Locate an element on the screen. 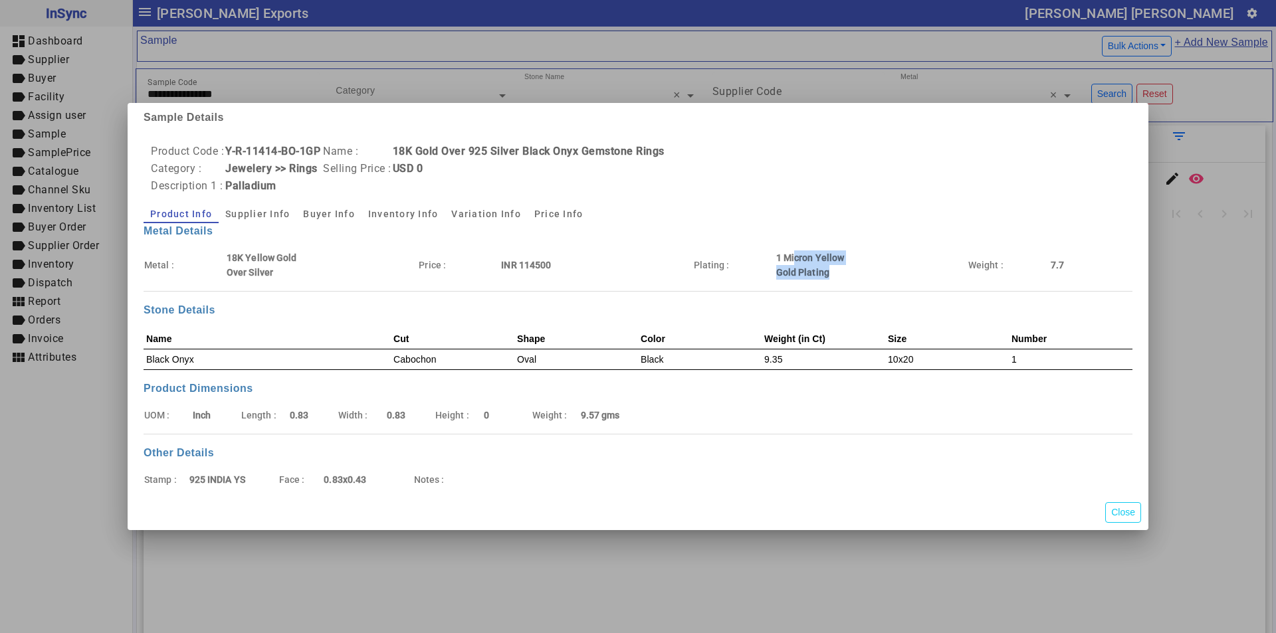 The height and width of the screenshot is (633, 1276). b: 18K Gold Over 925 Silver Black Onyx Gemstone Rings is located at coordinates (528, 151).